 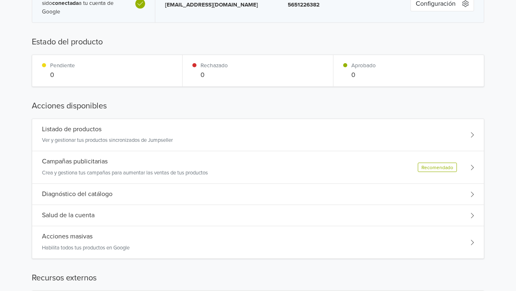 I want to click on p: Crea y gestiona tus campañas para aumentar las ventas de tus productos, so click(x=125, y=173).